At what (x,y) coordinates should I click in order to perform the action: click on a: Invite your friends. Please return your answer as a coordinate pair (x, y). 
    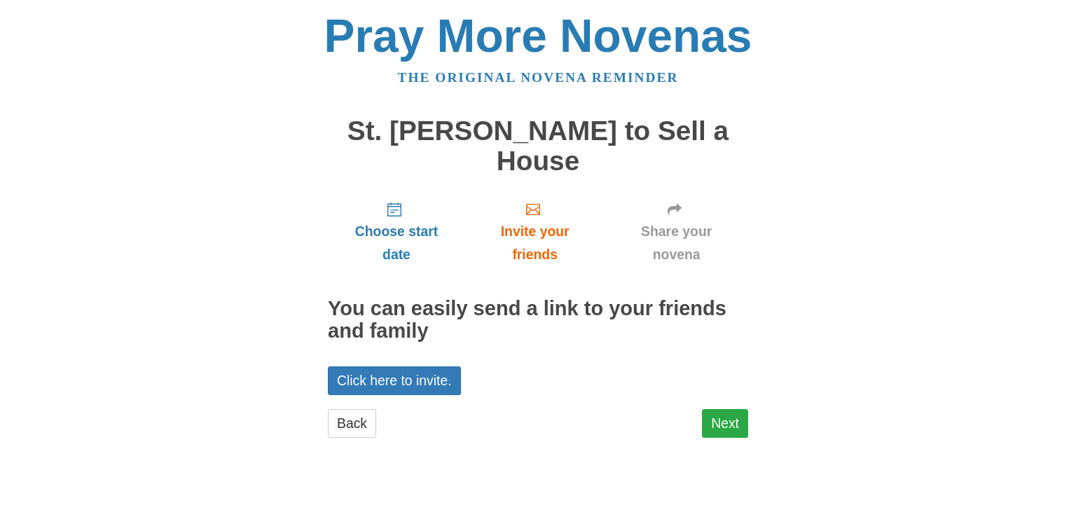
    Looking at the image, I should click on (534, 231).